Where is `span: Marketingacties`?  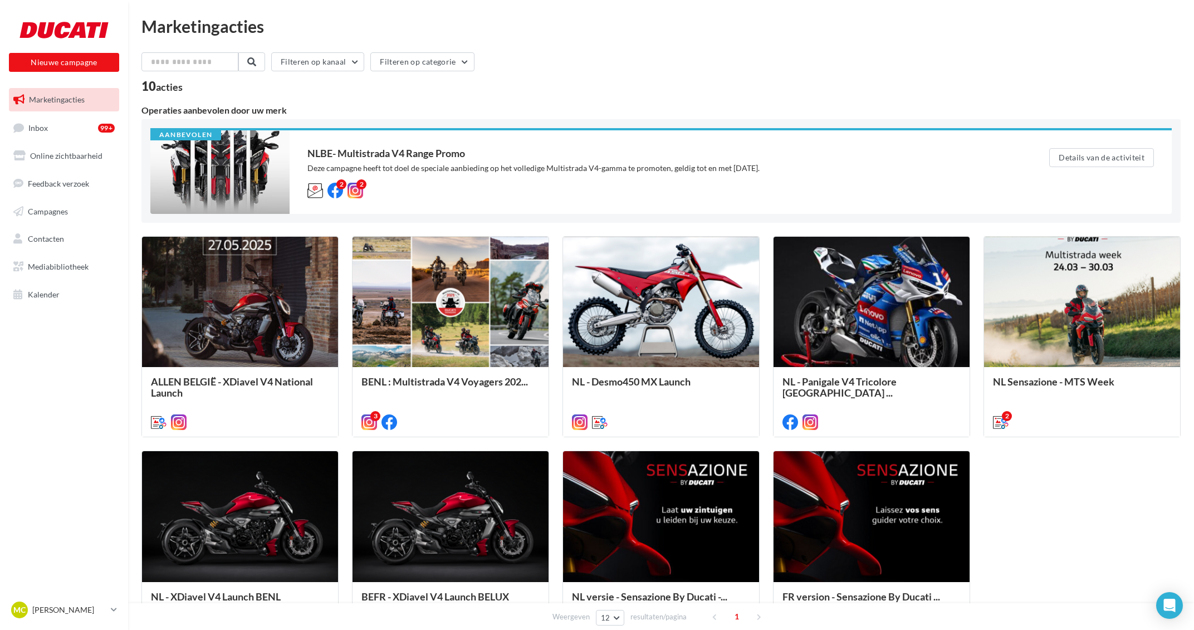 span: Marketingacties is located at coordinates (57, 99).